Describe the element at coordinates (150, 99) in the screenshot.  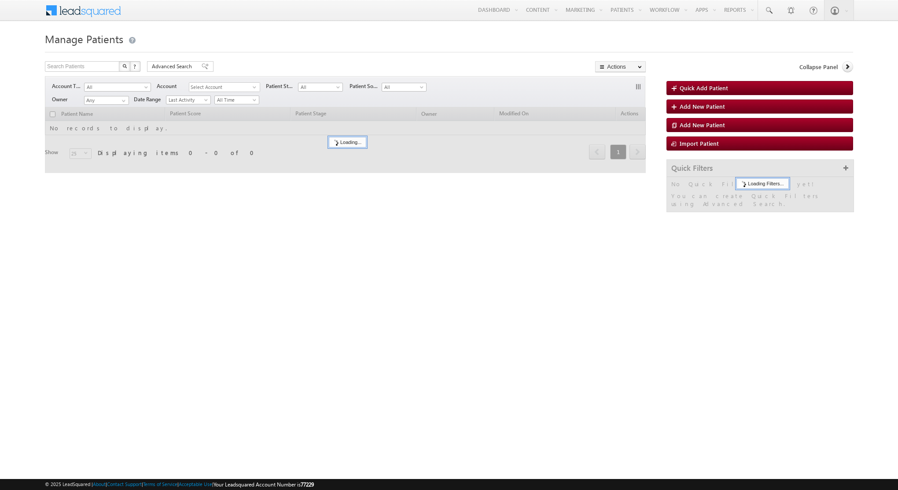
I see `span: Date Range` at that location.